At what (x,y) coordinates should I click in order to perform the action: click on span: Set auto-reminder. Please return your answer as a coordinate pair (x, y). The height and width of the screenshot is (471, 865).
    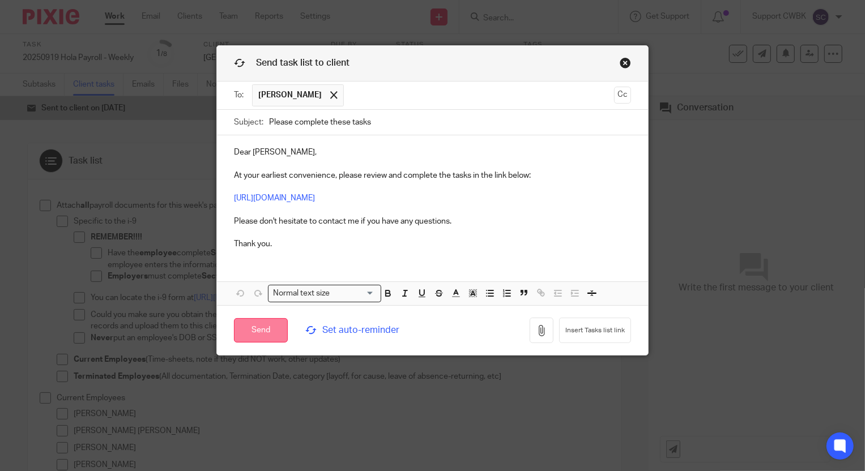
    Looking at the image, I should click on (363, 330).